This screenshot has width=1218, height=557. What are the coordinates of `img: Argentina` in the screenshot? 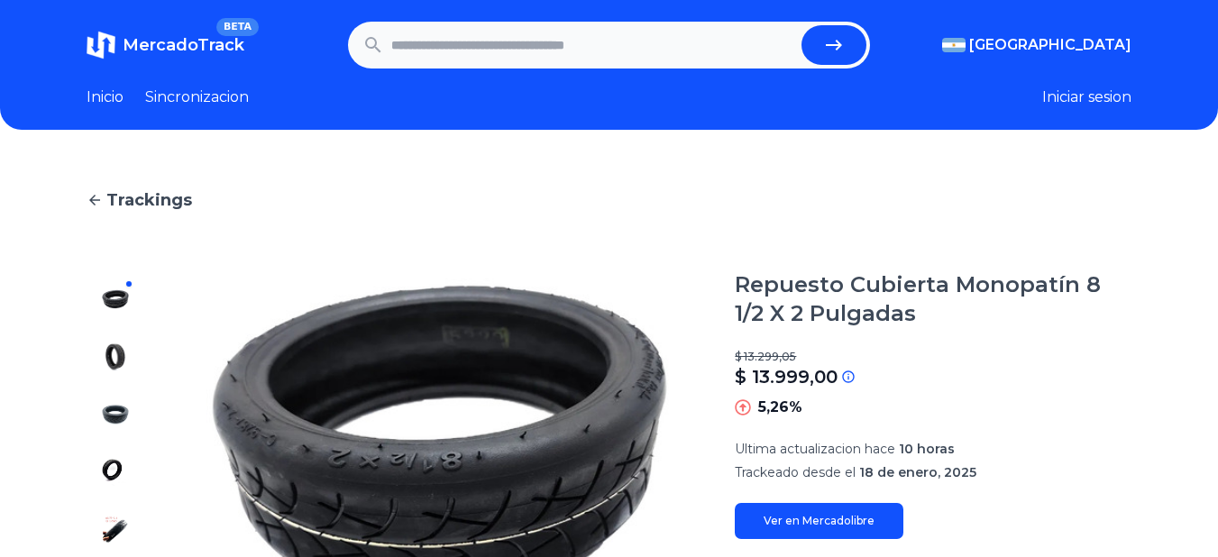 It's located at (954, 45).